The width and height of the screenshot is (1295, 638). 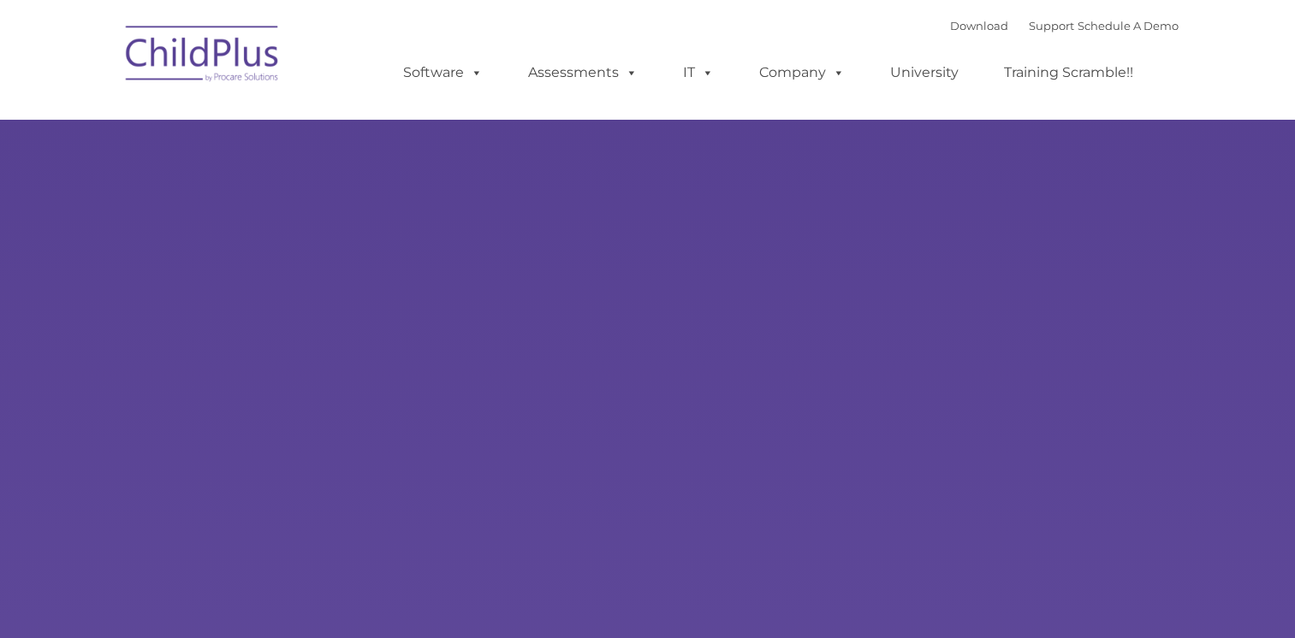 I want to click on a: Company, so click(x=802, y=73).